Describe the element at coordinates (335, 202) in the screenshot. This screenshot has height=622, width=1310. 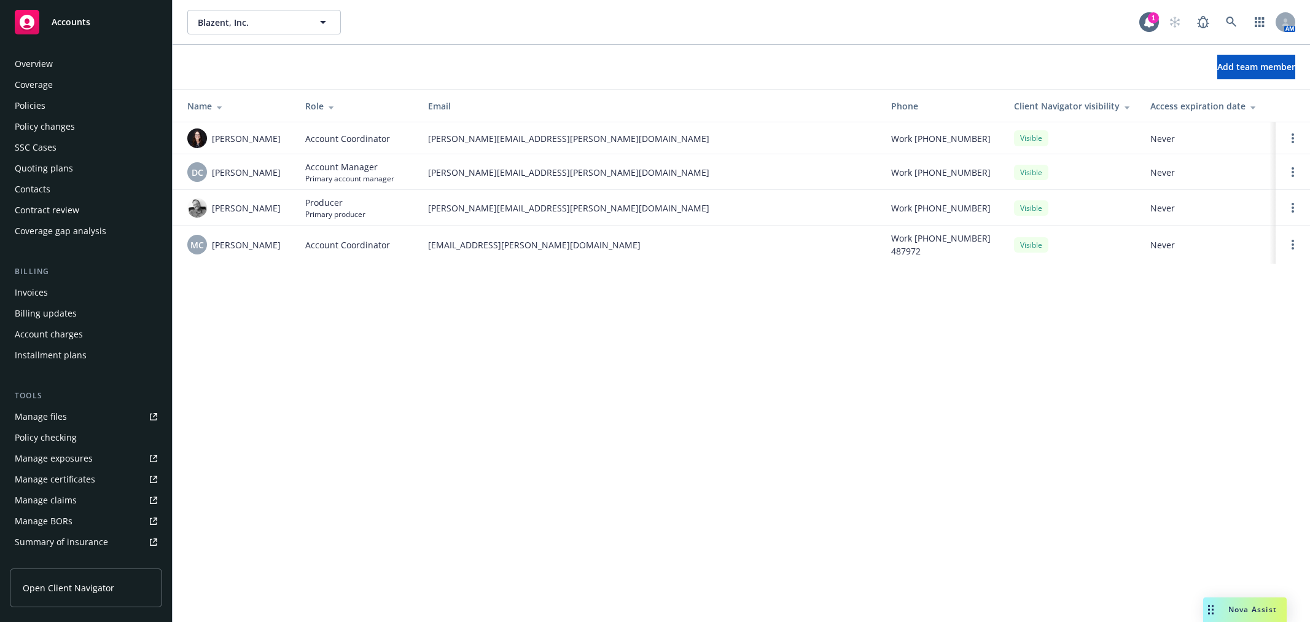
I see `span: Producer` at that location.